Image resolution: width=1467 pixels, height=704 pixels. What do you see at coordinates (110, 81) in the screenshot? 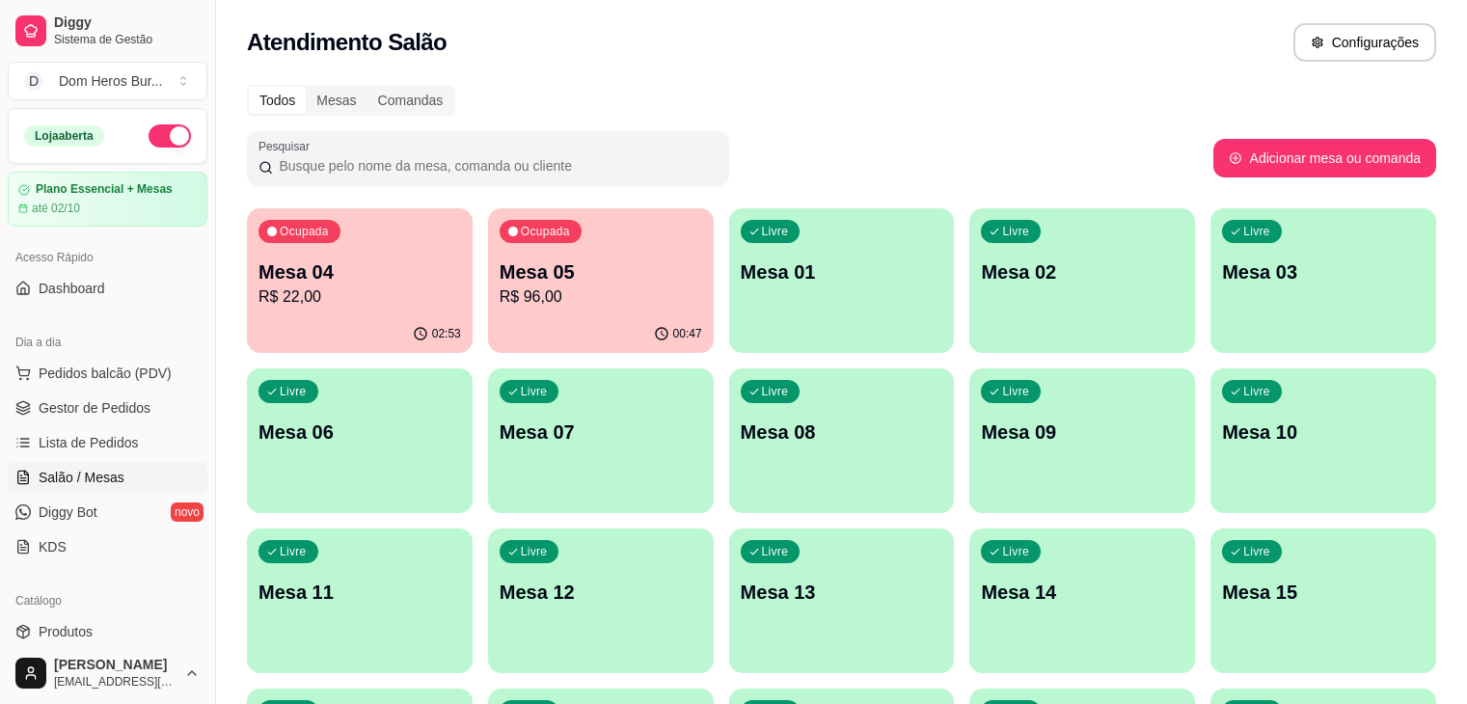
I see `div: Dom Heros Bur ...` at bounding box center [110, 81].